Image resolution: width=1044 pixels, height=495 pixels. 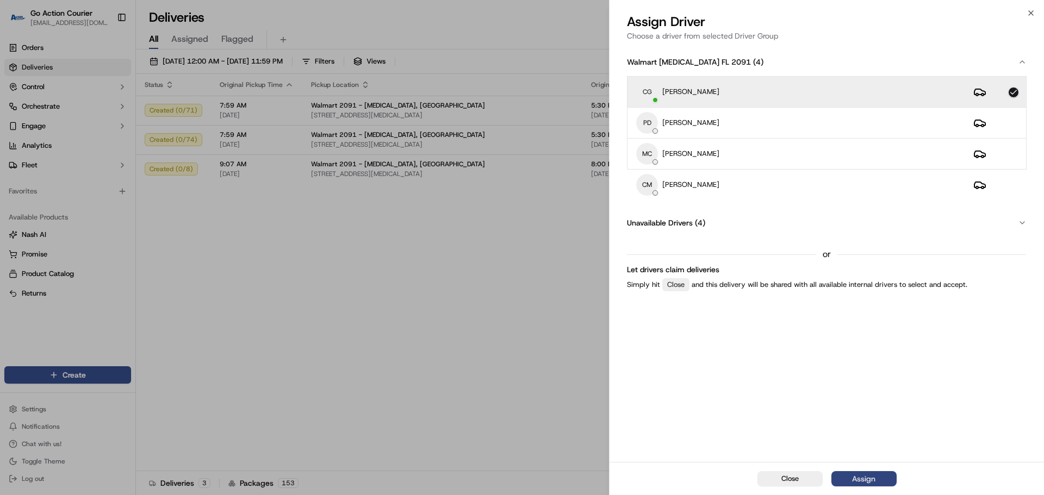 What do you see at coordinates (863, 479) in the screenshot?
I see `div: Assign` at bounding box center [863, 479].